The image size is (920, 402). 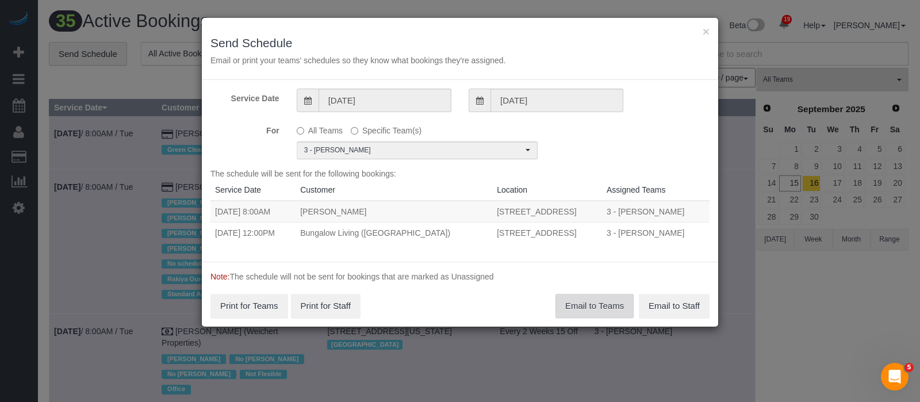 What do you see at coordinates (547, 190) in the screenshot?
I see `th: Location` at bounding box center [547, 190].